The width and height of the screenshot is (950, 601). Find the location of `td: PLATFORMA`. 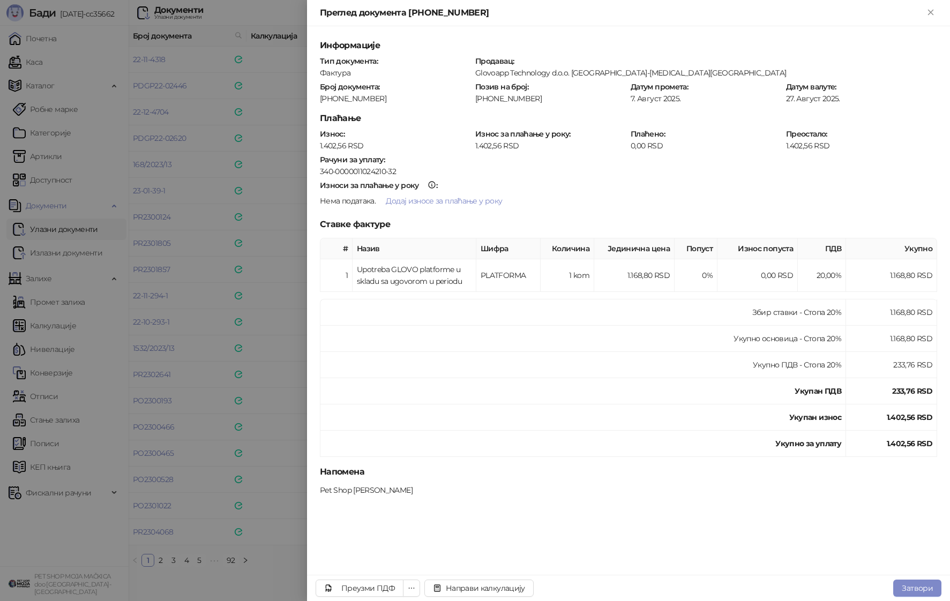

td: PLATFORMA is located at coordinates (509, 276).